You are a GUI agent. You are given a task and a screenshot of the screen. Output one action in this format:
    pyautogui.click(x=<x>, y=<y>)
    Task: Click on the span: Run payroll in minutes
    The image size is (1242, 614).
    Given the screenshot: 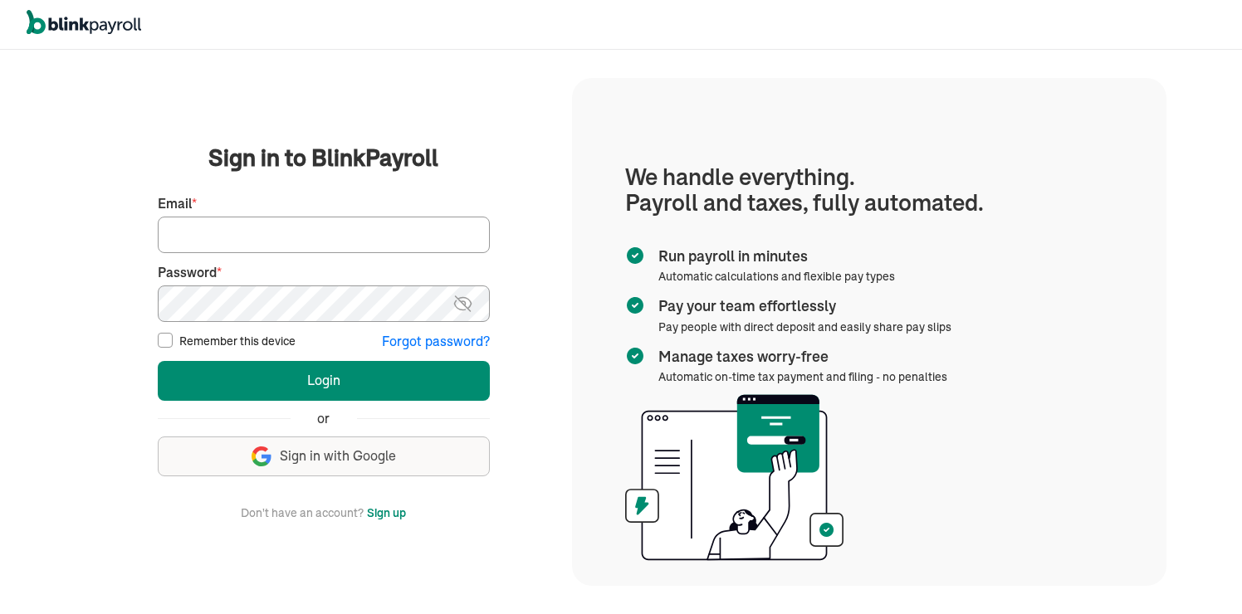 What is the action you would take?
    pyautogui.click(x=773, y=256)
    